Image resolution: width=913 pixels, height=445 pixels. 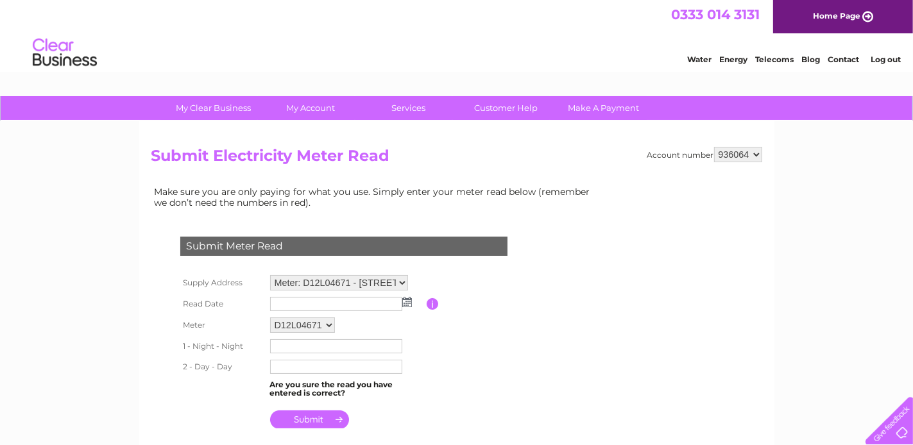 I want to click on a: My Clear Business, so click(x=213, y=108).